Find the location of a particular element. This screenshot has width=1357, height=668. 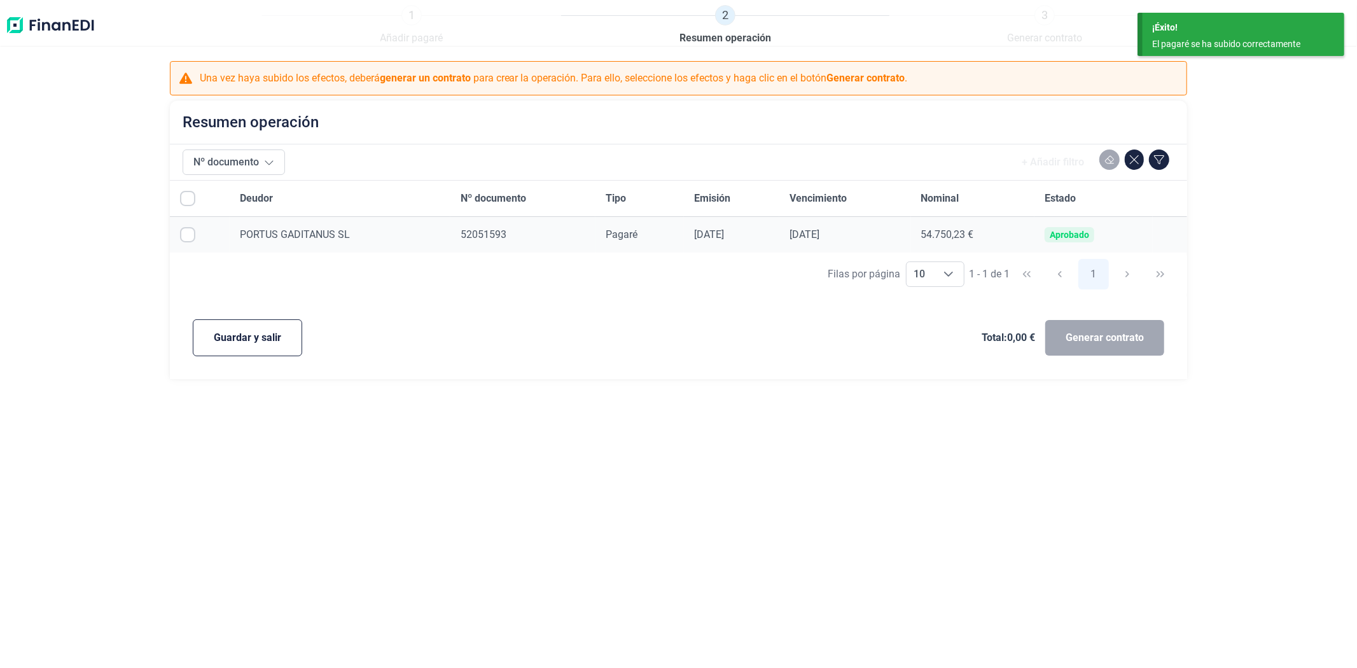

b: Generar contrato is located at coordinates (866, 78).